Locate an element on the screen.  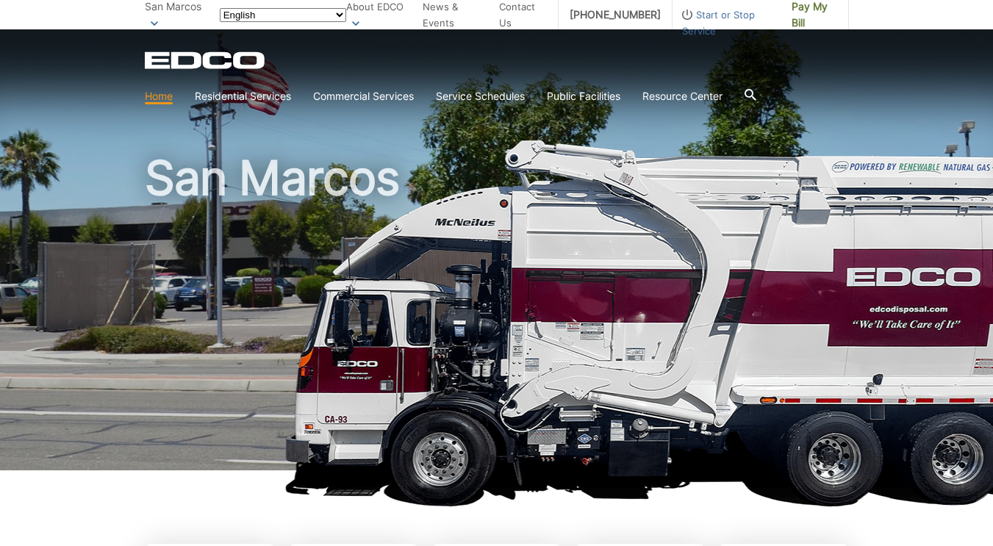
a: Home is located at coordinates (159, 96).